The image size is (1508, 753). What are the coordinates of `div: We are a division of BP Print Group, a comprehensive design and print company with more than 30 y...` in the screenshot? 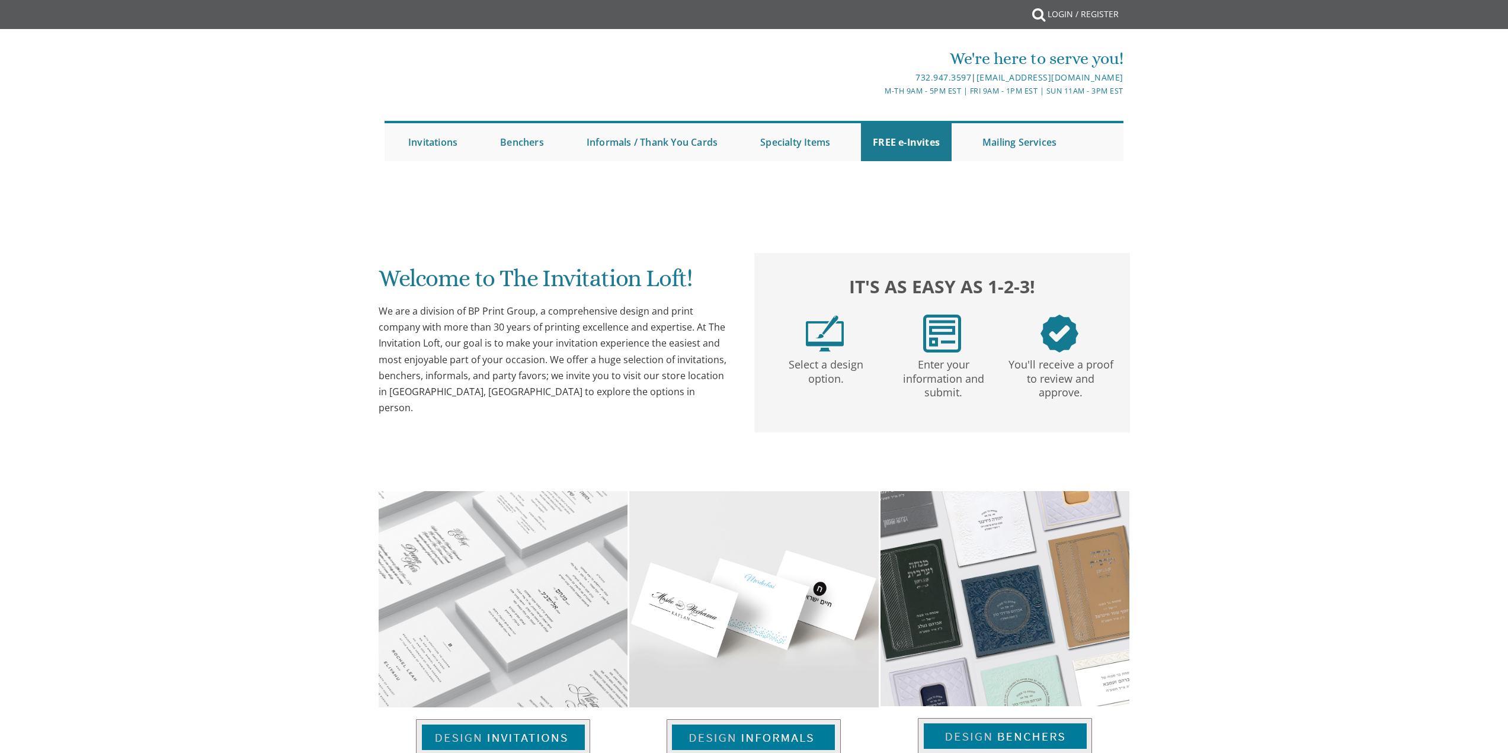 It's located at (555, 360).